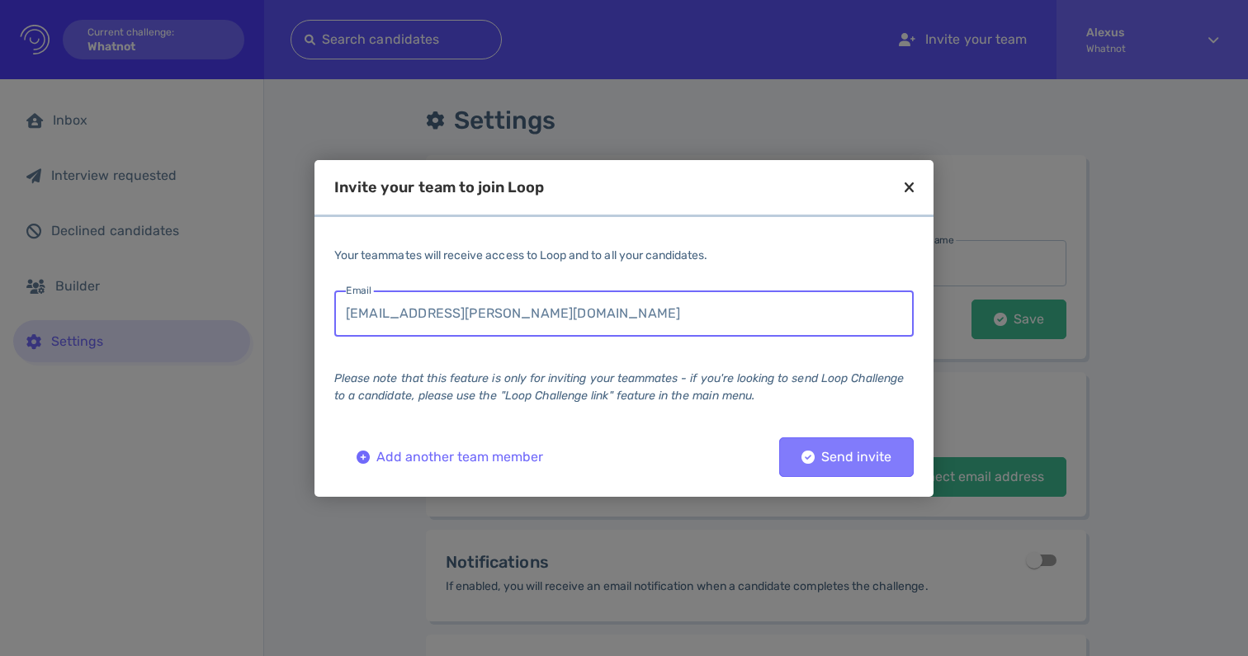 Image resolution: width=1248 pixels, height=656 pixels. What do you see at coordinates (846, 457) in the screenshot?
I see `button: Send invite` at bounding box center [846, 457].